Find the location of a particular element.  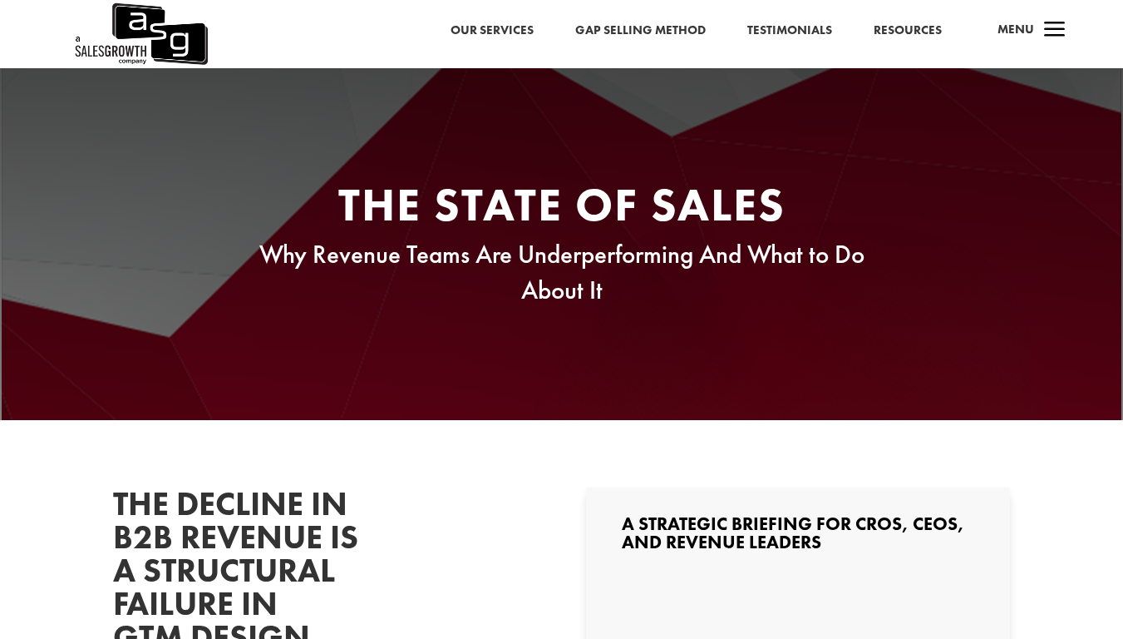

a: Resources is located at coordinates (908, 31).